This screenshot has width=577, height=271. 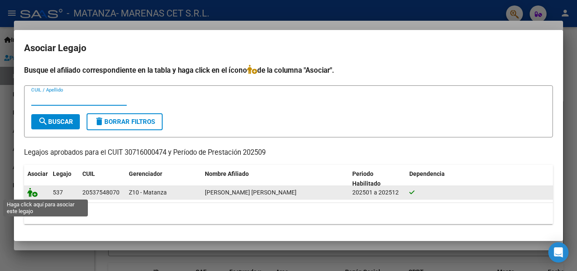 What do you see at coordinates (58, 192) in the screenshot?
I see `span: 537` at bounding box center [58, 192].